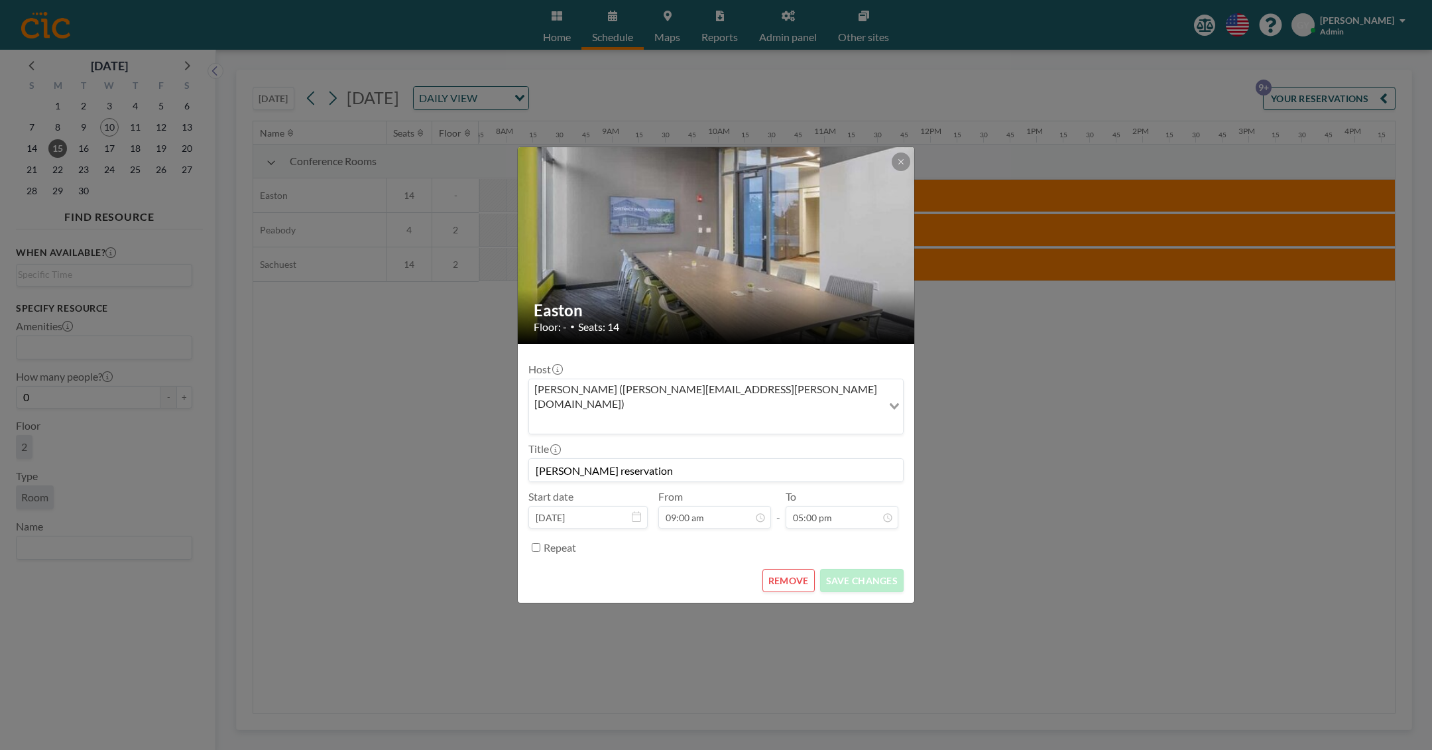 This screenshot has height=750, width=1432. I want to click on button: REMOVE, so click(788, 580).